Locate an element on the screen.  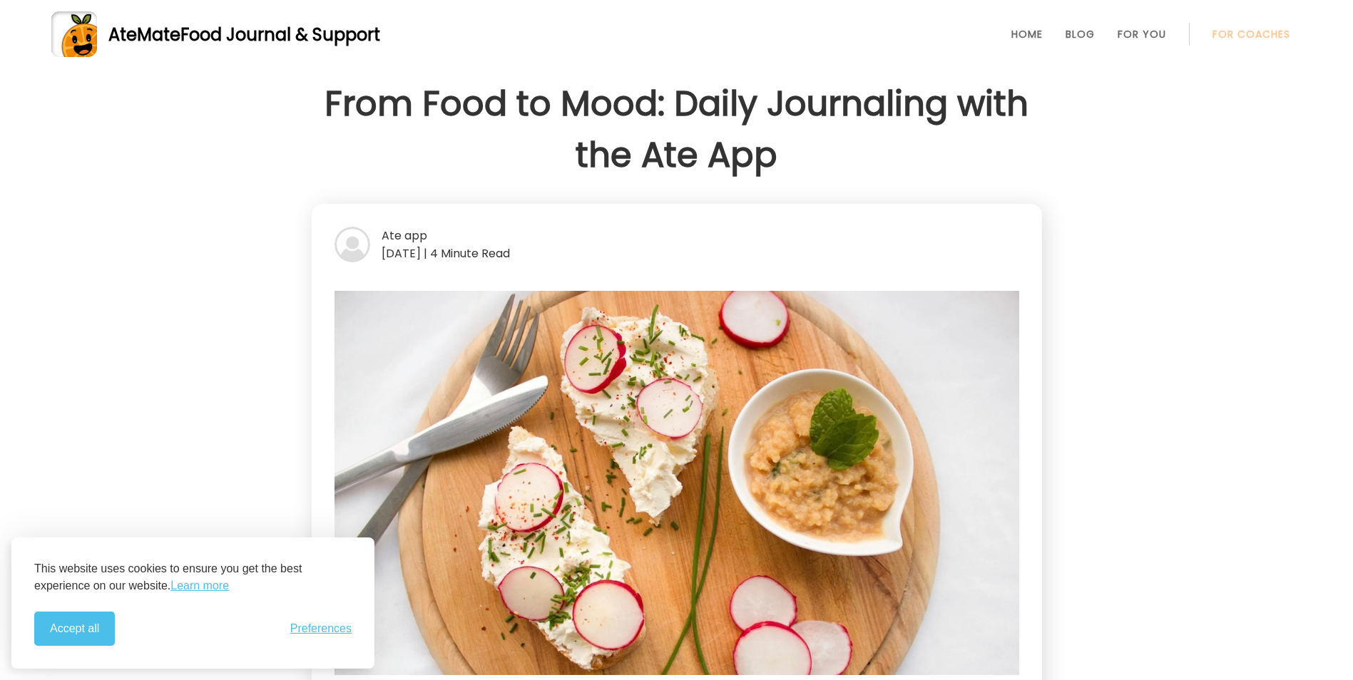
a: Blog is located at coordinates (1080, 34).